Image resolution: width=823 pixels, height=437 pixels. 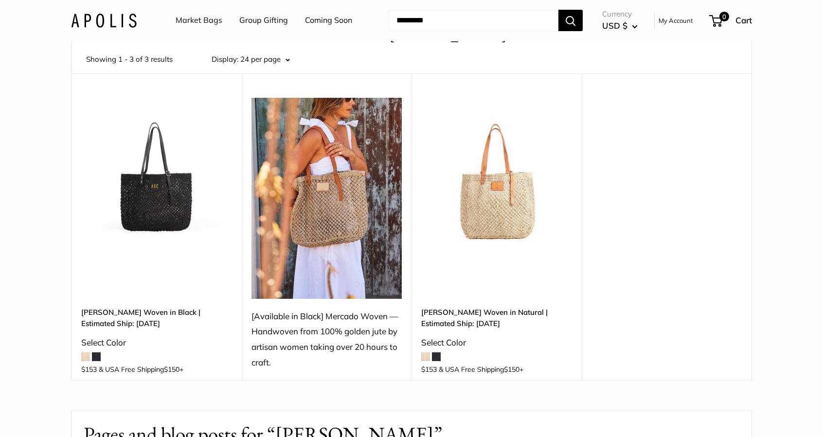 I want to click on span: Currency, so click(x=620, y=14).